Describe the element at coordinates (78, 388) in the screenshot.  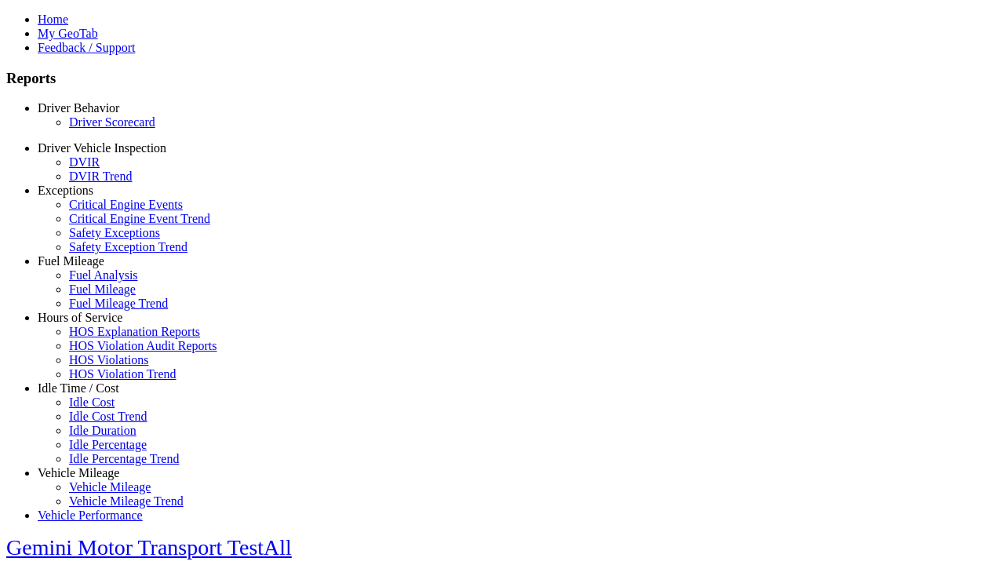
I see `a: Idle Time / Cost` at that location.